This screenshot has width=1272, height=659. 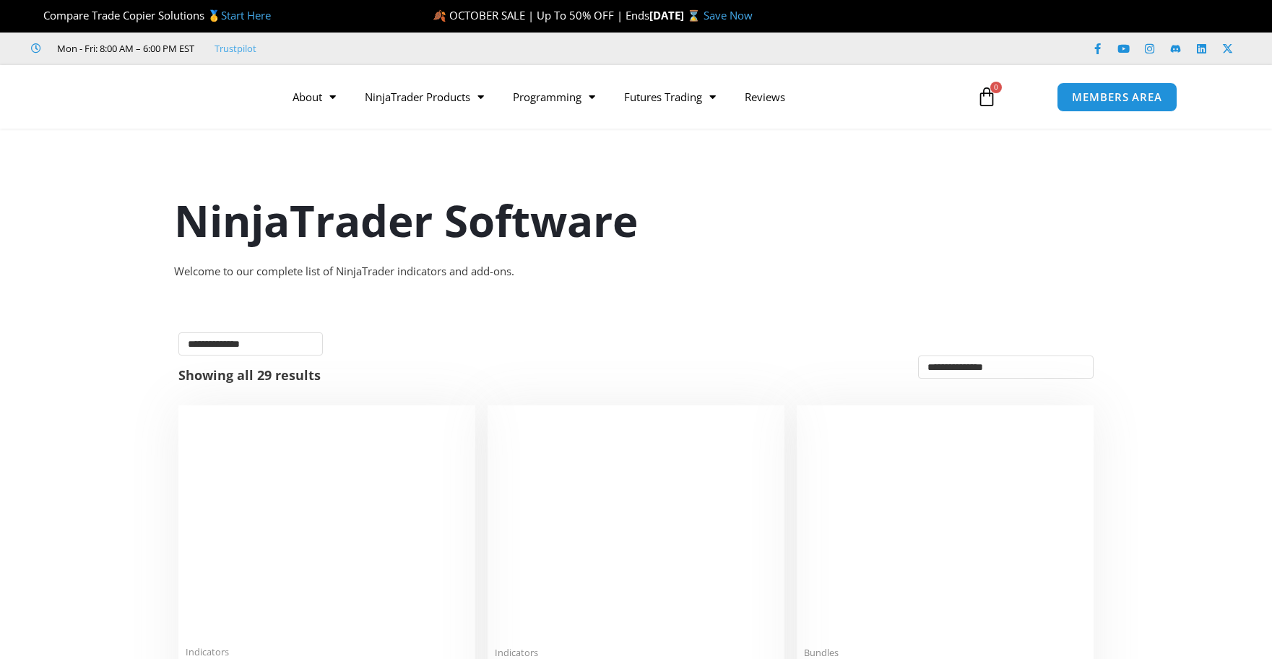 What do you see at coordinates (945, 525) in the screenshot?
I see `img: Accounts Dashboard Suite` at bounding box center [945, 525].